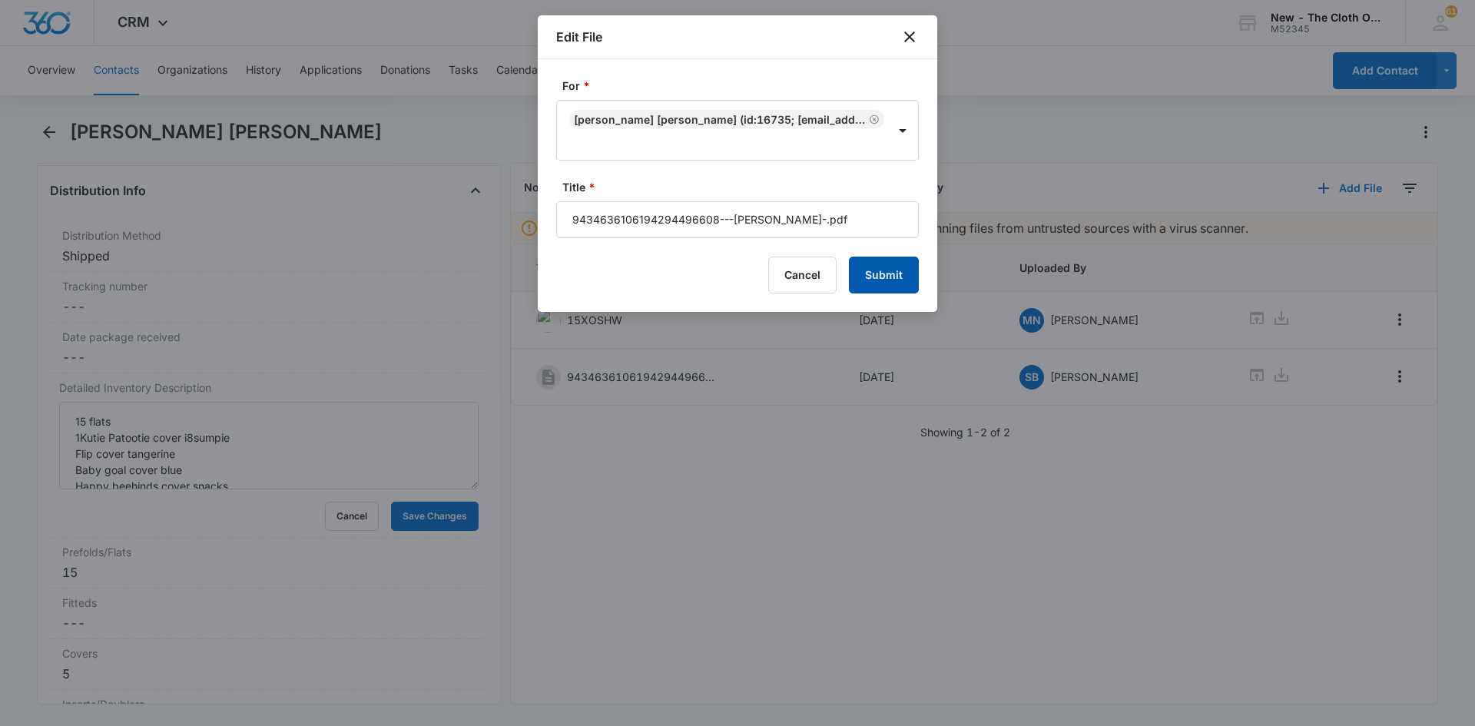  Describe the element at coordinates (802, 275) in the screenshot. I see `button: Cancel` at that location.